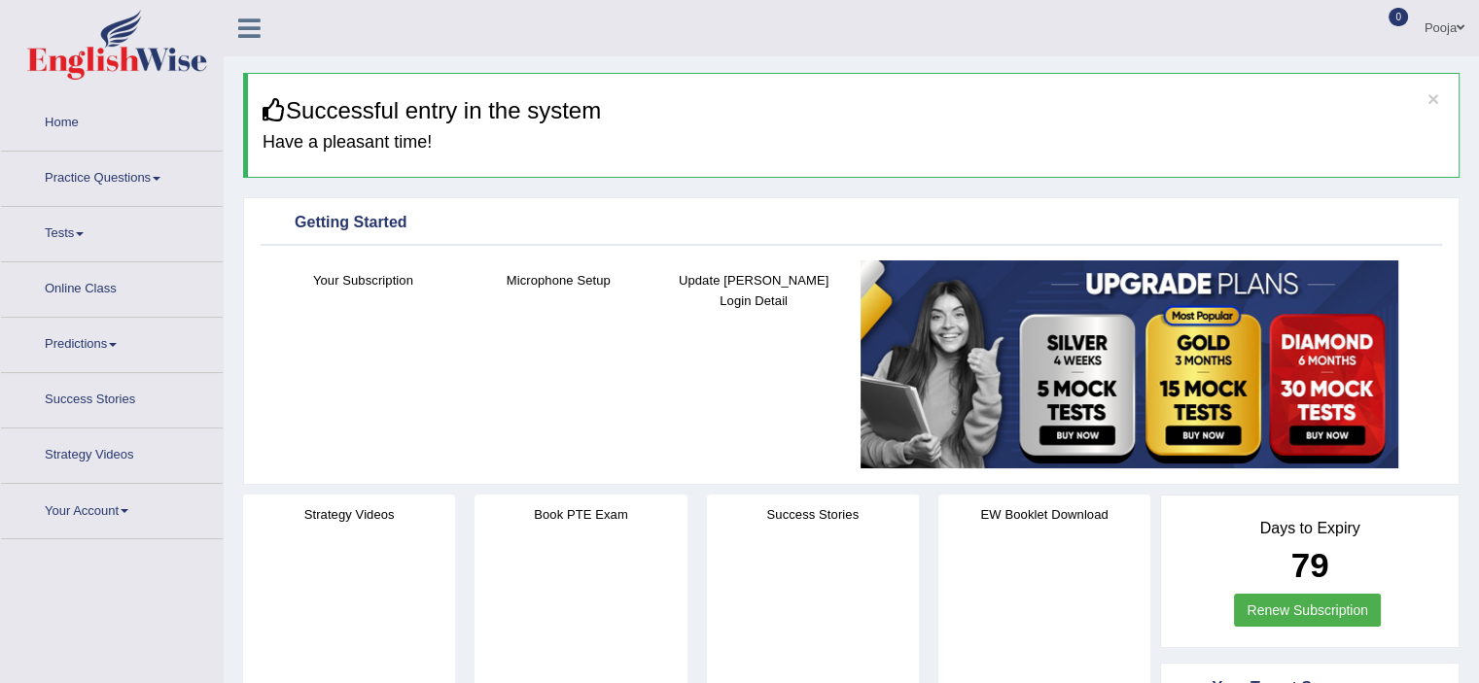  Describe the element at coordinates (1309, 529) in the screenshot. I see `h4: Days to Expiry` at that location.